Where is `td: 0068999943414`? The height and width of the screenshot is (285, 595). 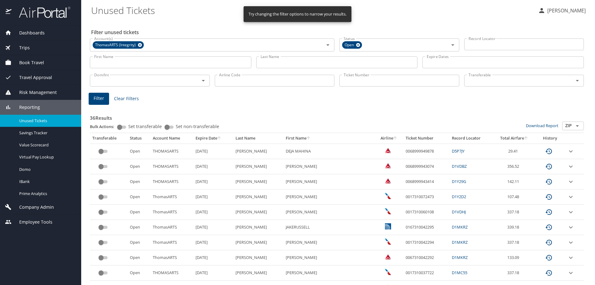
td: 0068999943414 is located at coordinates (426, 182).